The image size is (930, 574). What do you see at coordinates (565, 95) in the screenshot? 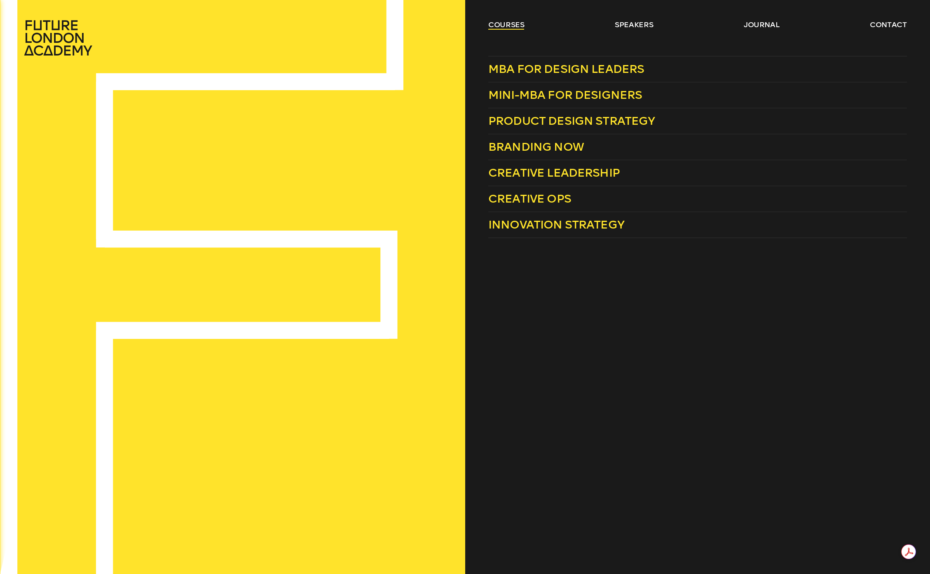
I see `span: Mini-MBA for Designers` at bounding box center [565, 95].